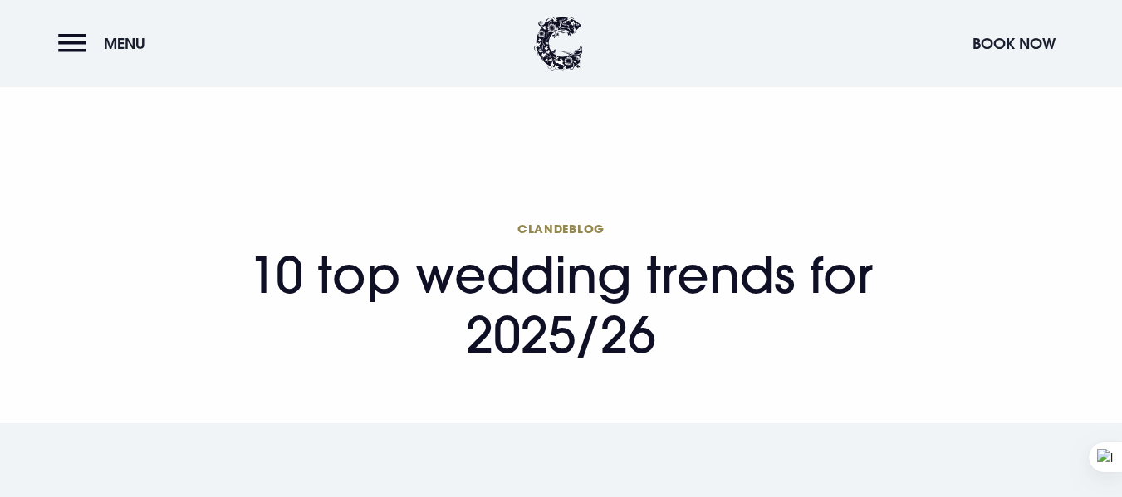 This screenshot has height=497, width=1122. What do you see at coordinates (561, 292) in the screenshot?
I see `h1: 10 top wedding trends for 2025/26` at bounding box center [561, 292].